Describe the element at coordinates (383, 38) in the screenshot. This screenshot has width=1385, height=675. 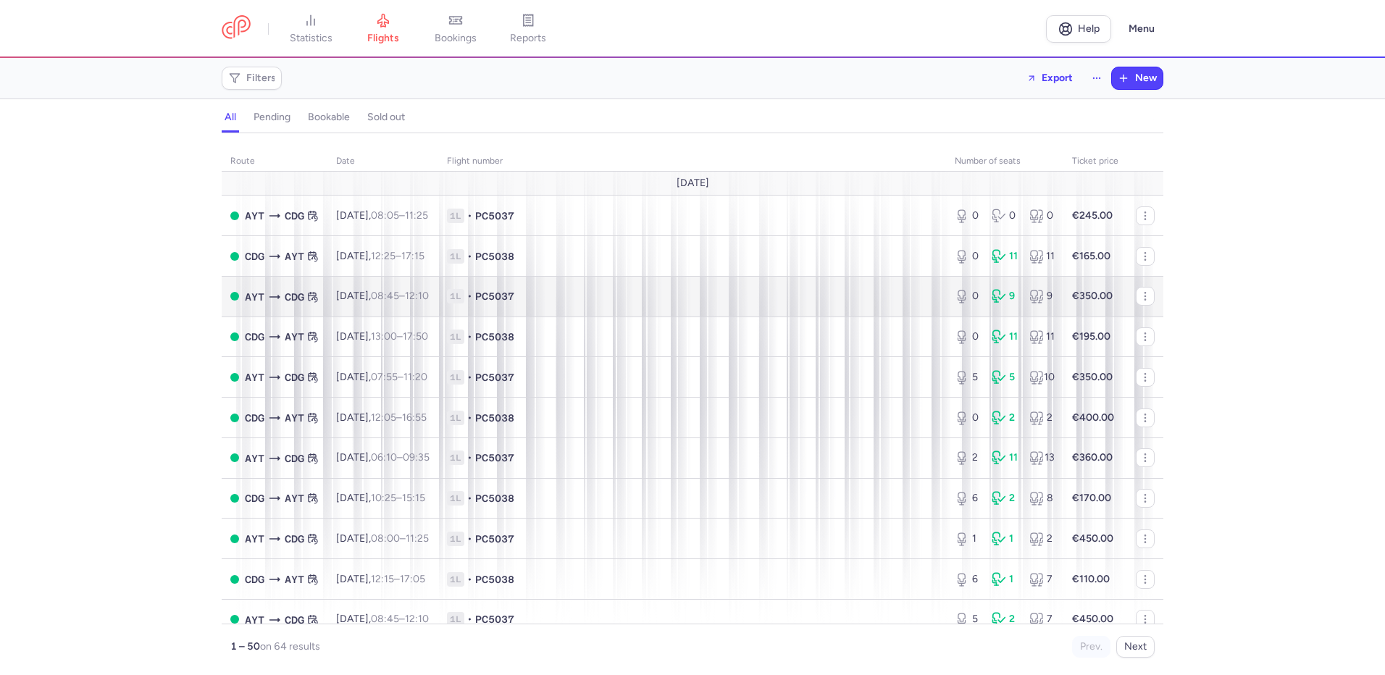
I see `span: flights` at that location.